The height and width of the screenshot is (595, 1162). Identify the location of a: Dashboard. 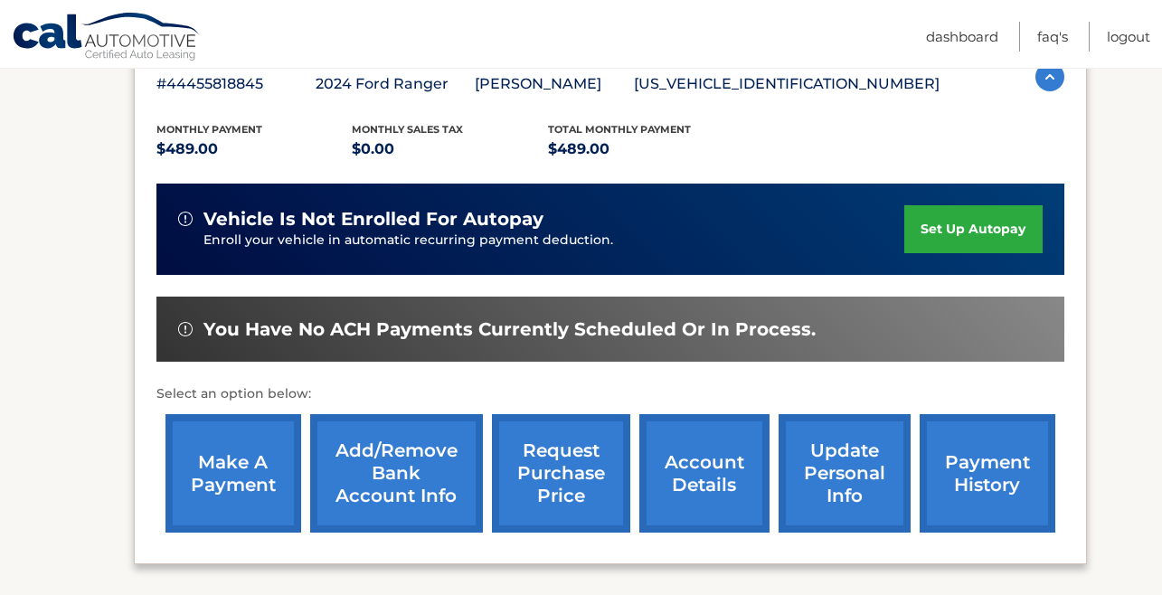
(962, 36).